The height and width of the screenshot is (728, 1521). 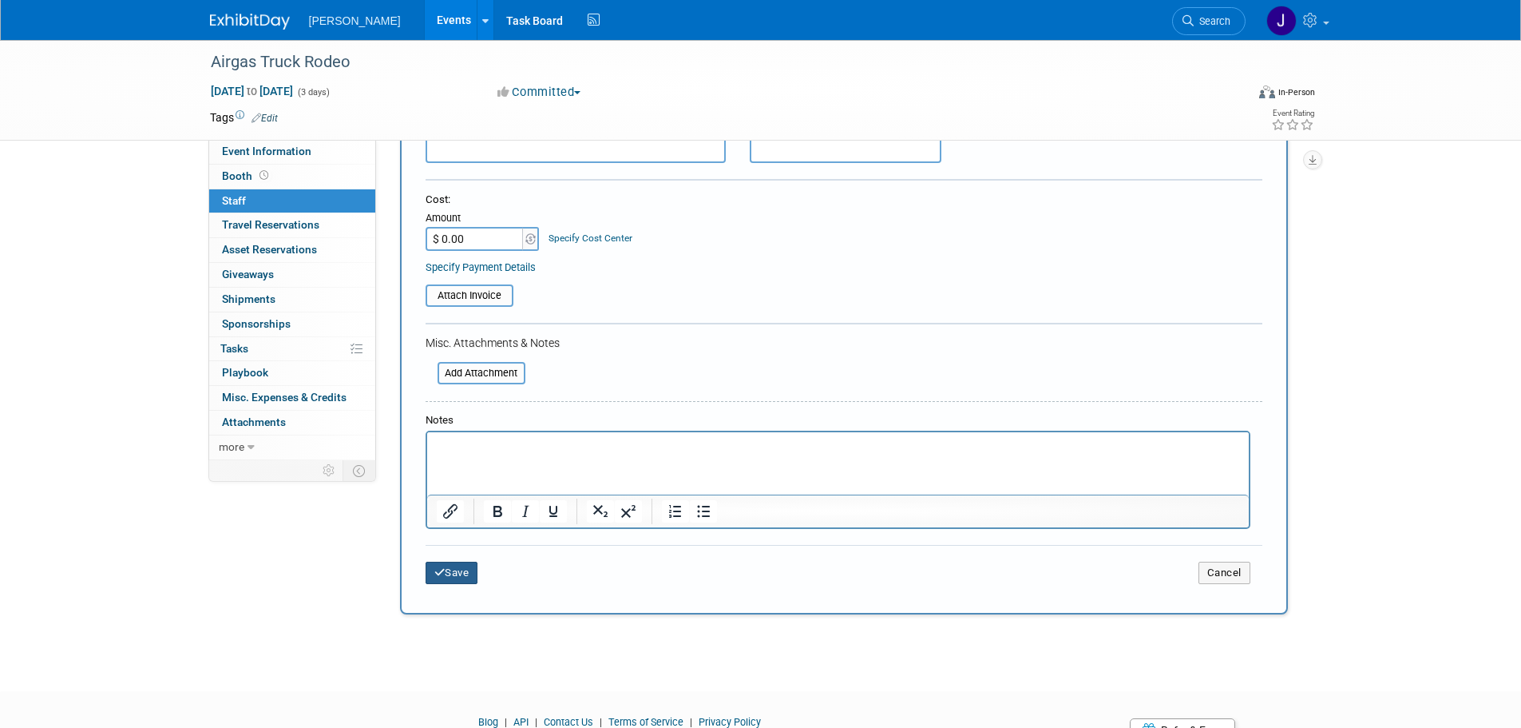 What do you see at coordinates (248, 274) in the screenshot?
I see `span: Giveaways` at bounding box center [248, 274].